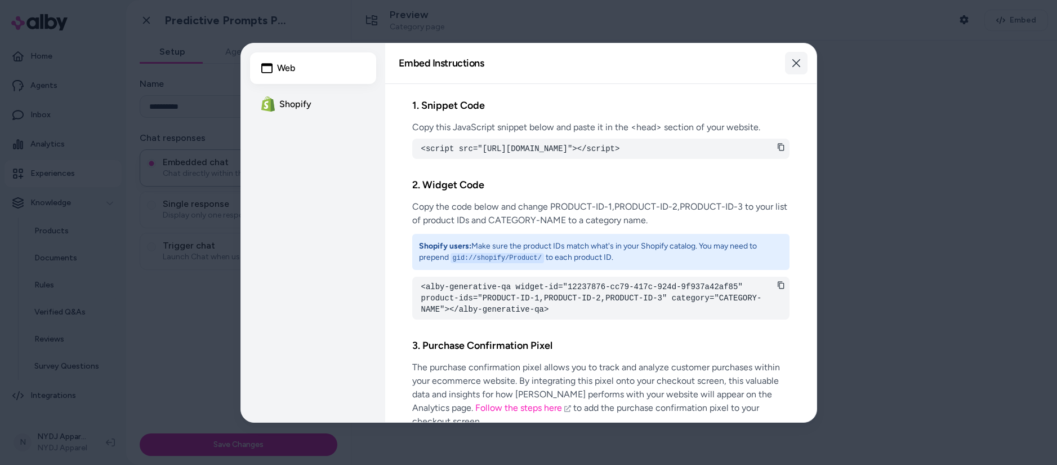 The height and width of the screenshot is (465, 1057). I want to click on h2: 3. Purchase Confirmation Pixel, so click(601, 345).